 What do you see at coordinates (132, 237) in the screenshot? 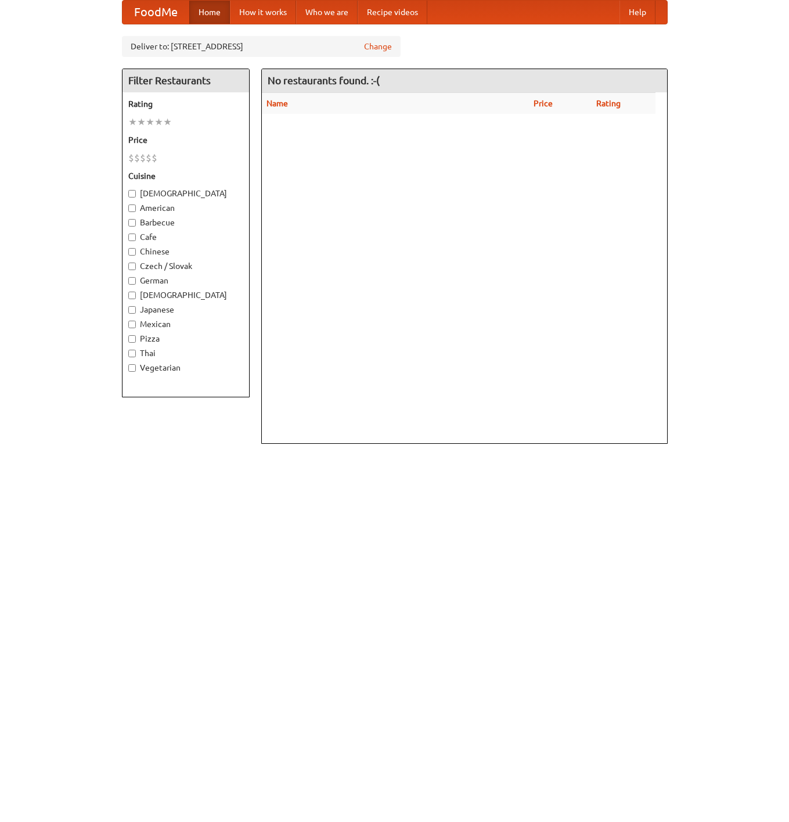
I see `input: Cafe` at bounding box center [132, 237].